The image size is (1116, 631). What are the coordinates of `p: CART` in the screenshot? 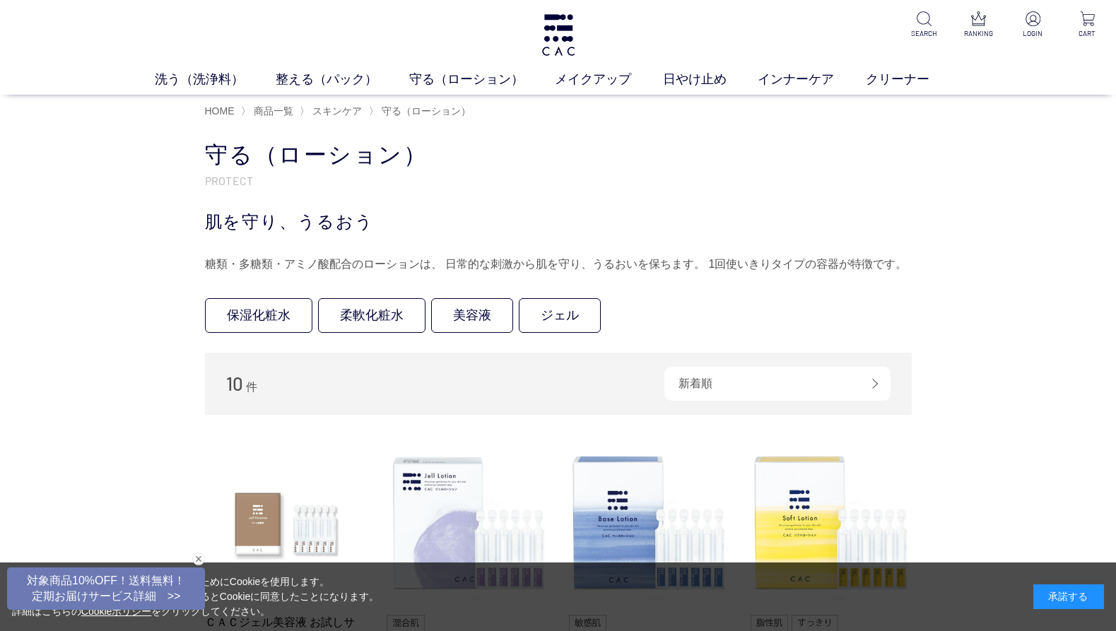 It's located at (1087, 33).